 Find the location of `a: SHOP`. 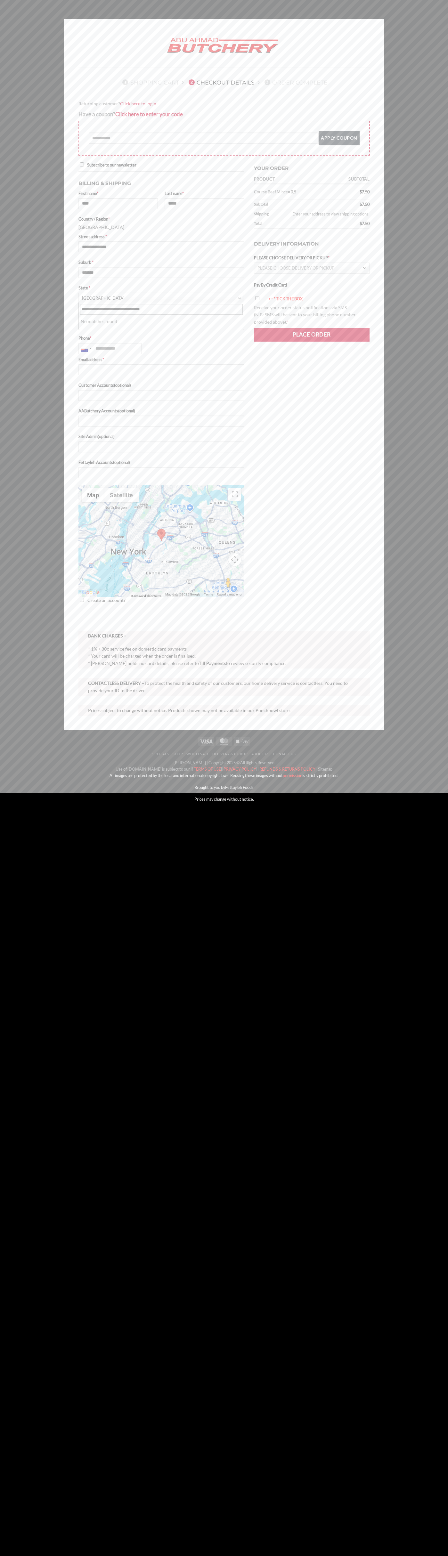

a: SHOP is located at coordinates (178, 754).